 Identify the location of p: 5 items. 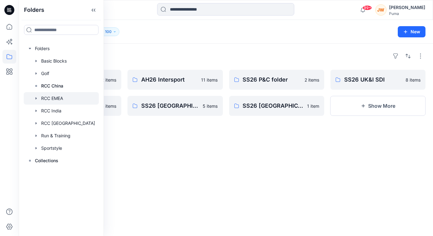
(210, 106).